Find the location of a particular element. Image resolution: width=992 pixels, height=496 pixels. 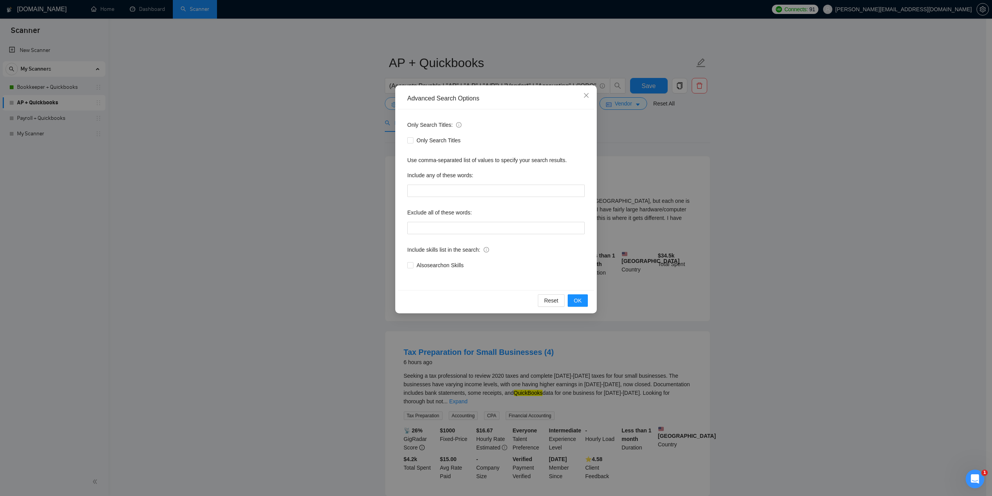

span: Only Search Titles is located at coordinates (439, 140).